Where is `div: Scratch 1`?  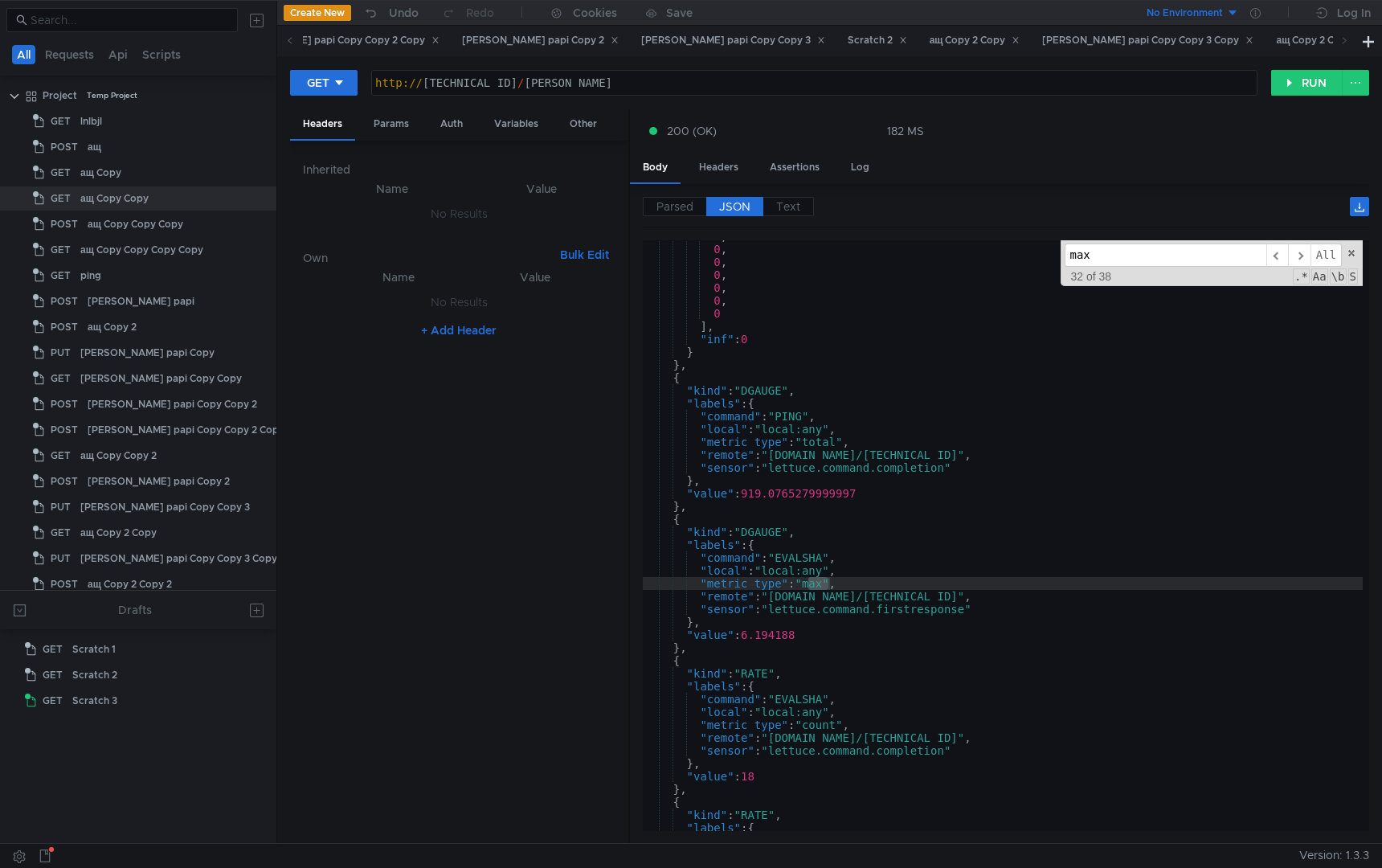 div: Scratch 1 is located at coordinates (94, 649).